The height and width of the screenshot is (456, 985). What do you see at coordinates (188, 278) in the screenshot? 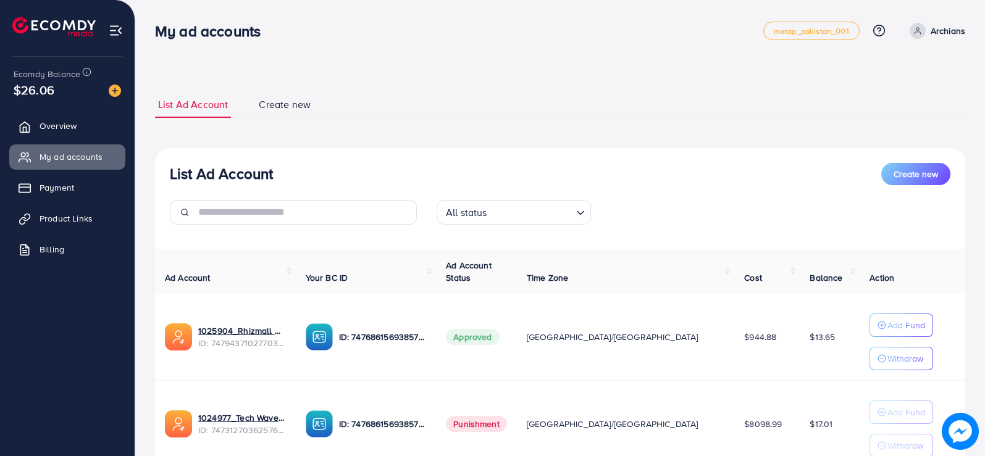
I see `span: Ad Account` at bounding box center [188, 278].